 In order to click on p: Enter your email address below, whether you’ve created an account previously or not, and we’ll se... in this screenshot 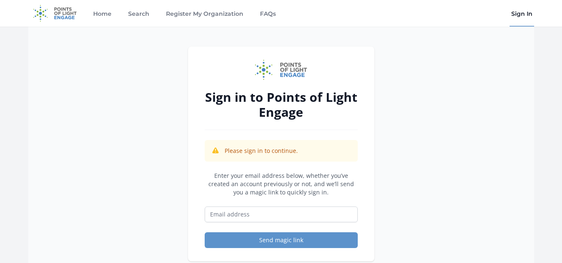, I will do `click(281, 184)`.